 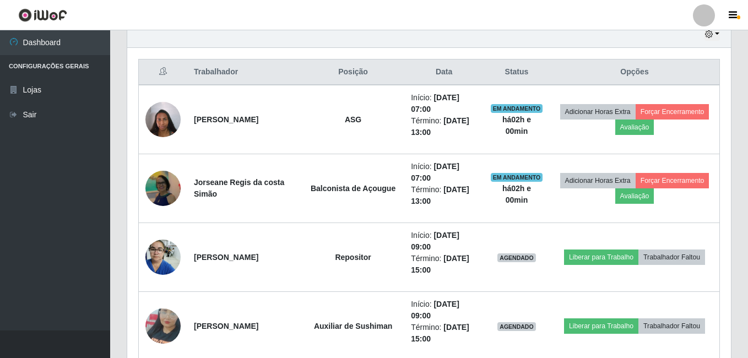 What do you see at coordinates (353, 188) in the screenshot?
I see `strong: Balconista de Açougue` at bounding box center [353, 188].